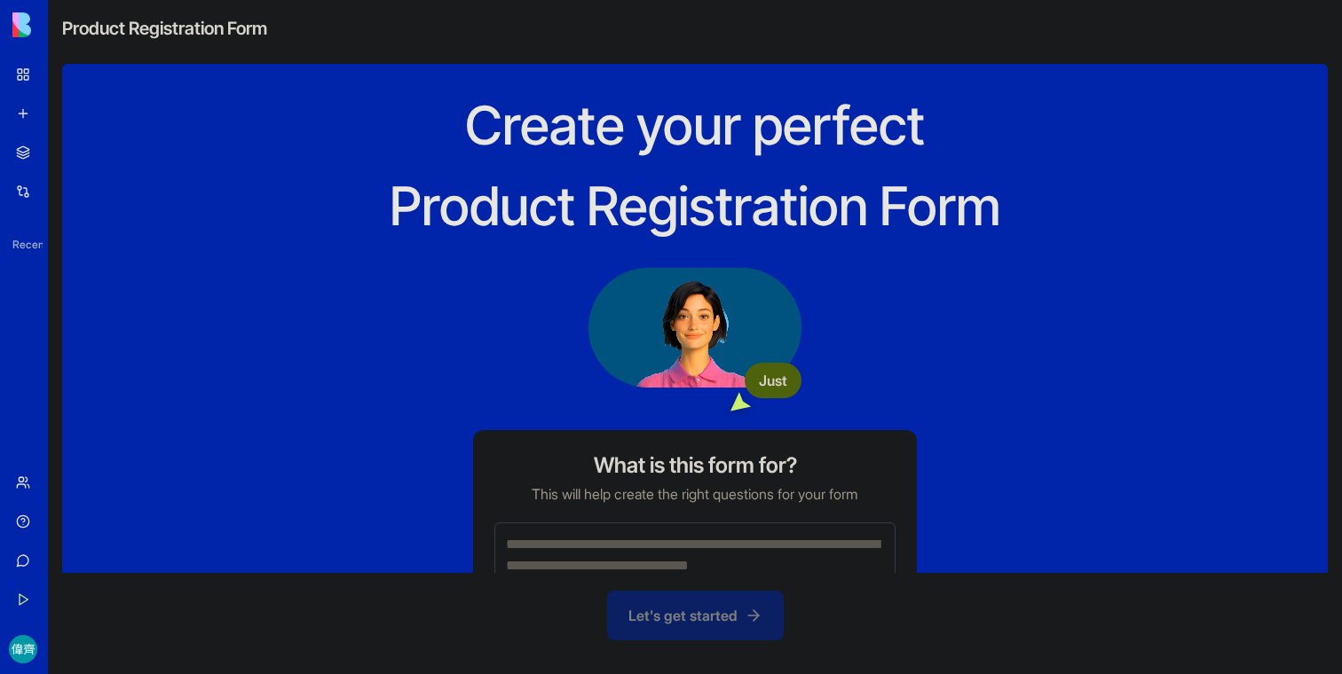  Describe the element at coordinates (23, 649) in the screenshot. I see `img: ACg8ocJ27voY651NG5UnpbZ6Z8qFC3szzDOJSQyrzmTa_AtJtkNfBQ=s96-c` at that location.